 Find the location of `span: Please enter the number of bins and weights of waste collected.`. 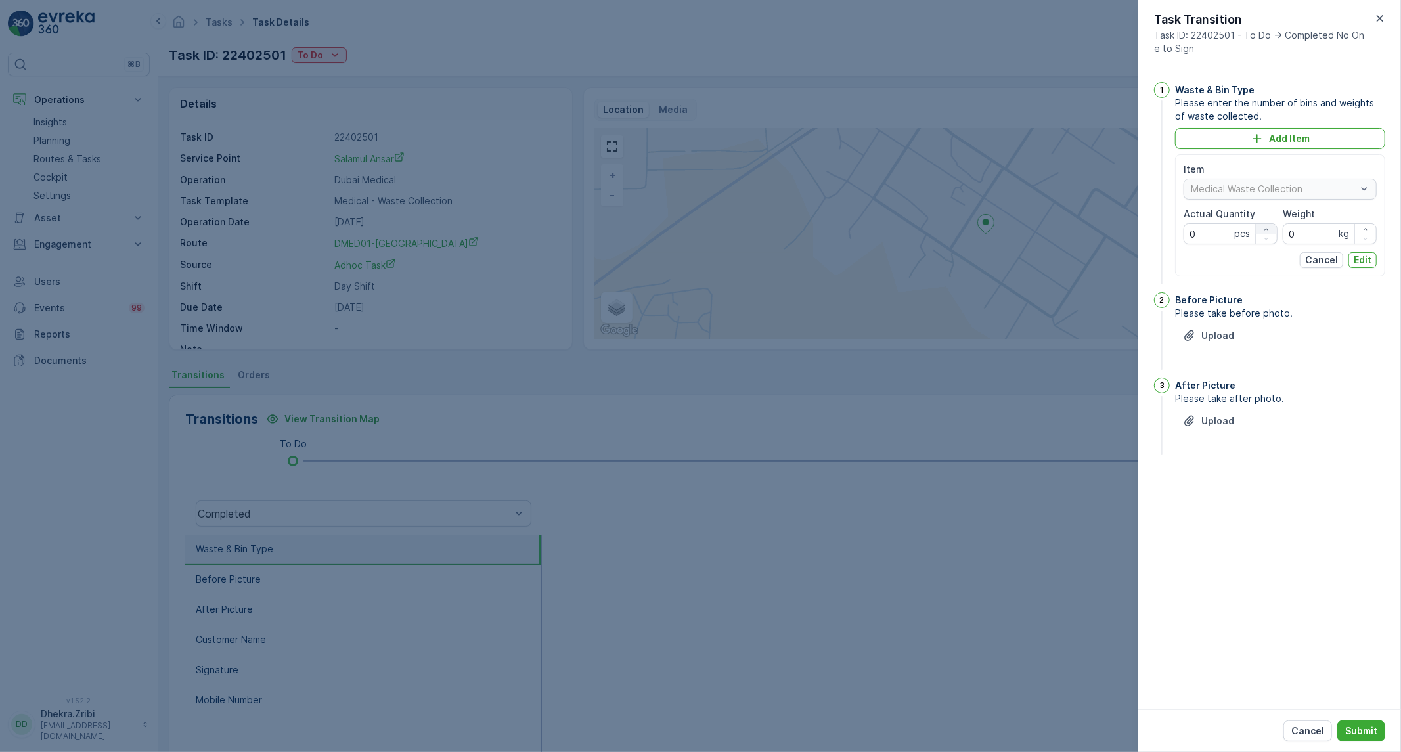

span: Please enter the number of bins and weights of waste collected. is located at coordinates (1280, 110).